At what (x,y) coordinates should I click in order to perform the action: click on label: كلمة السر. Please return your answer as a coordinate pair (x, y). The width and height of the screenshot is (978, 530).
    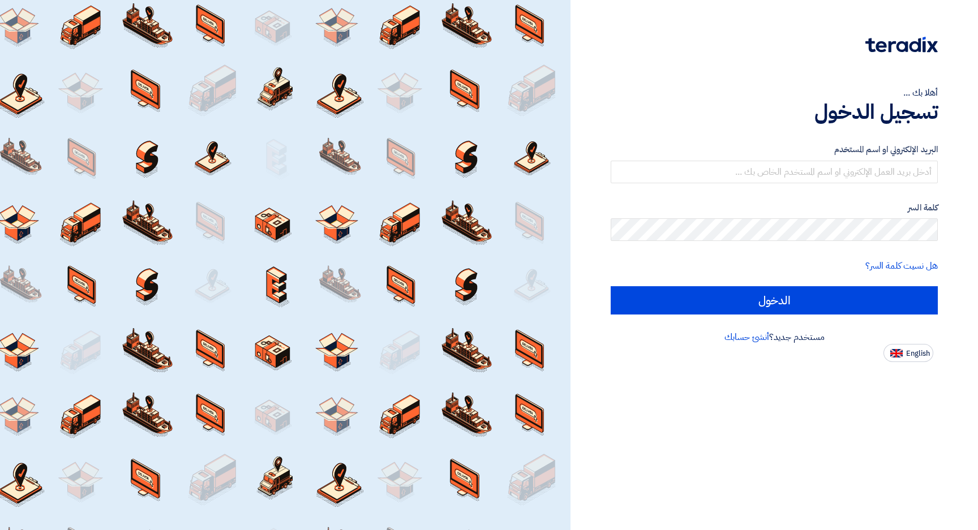
    Looking at the image, I should click on (774, 208).